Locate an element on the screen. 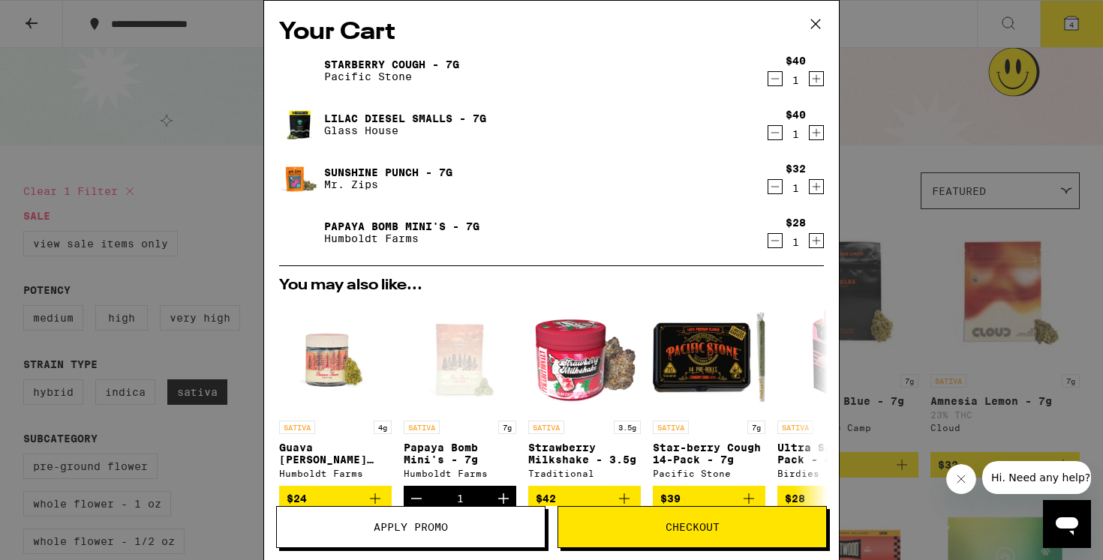 The height and width of the screenshot is (560, 1103). img: Pacific Stone - Star-berry Cough 14-Pack - 7g is located at coordinates (709, 357).